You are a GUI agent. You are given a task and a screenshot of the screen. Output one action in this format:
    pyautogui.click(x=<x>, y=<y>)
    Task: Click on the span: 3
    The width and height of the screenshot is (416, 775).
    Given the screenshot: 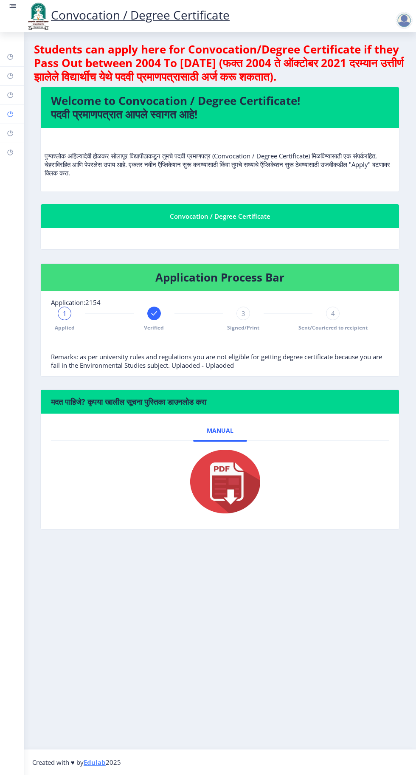 What is the action you would take?
    pyautogui.click(x=243, y=313)
    